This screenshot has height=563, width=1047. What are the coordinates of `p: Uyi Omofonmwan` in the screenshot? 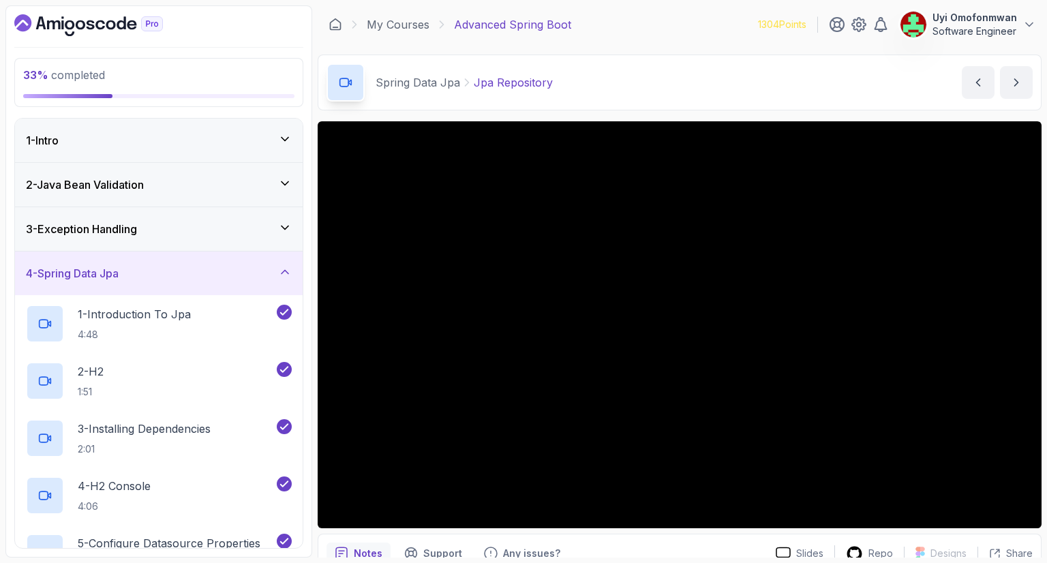 It's located at (975, 18).